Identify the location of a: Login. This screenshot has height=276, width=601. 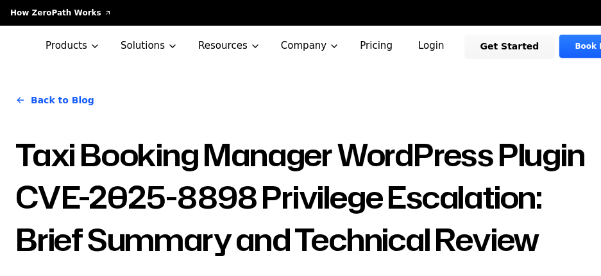
(431, 46).